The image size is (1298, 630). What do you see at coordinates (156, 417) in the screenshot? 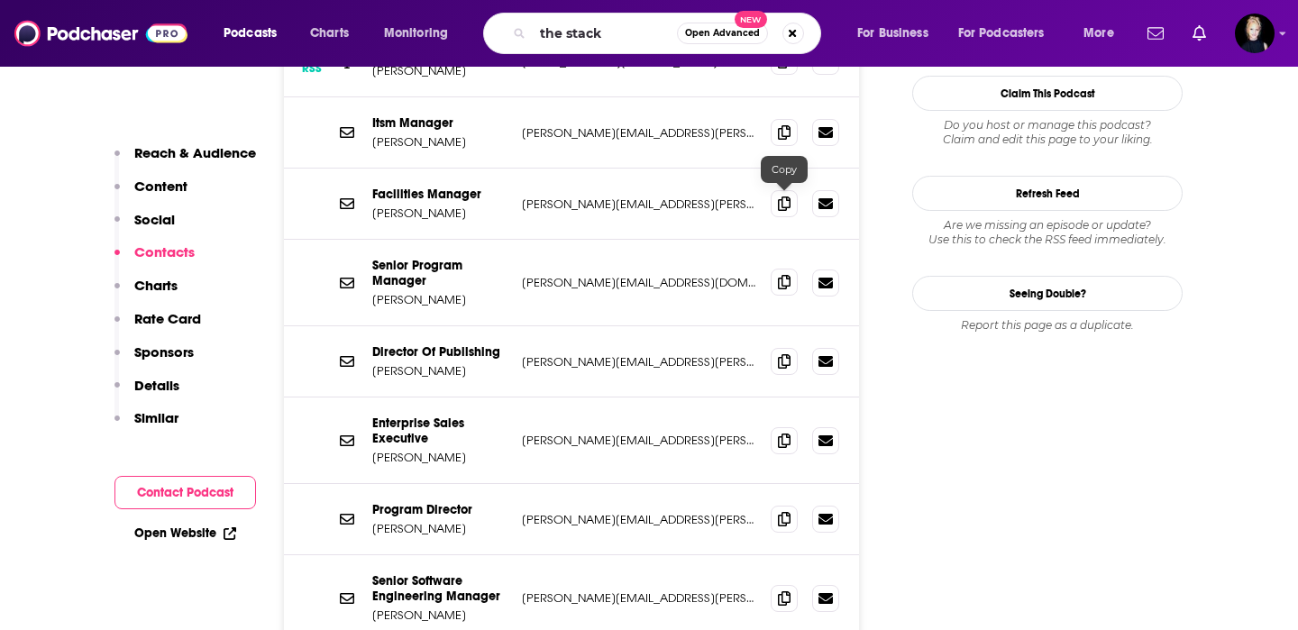
I see `p: Similar` at bounding box center [156, 417].